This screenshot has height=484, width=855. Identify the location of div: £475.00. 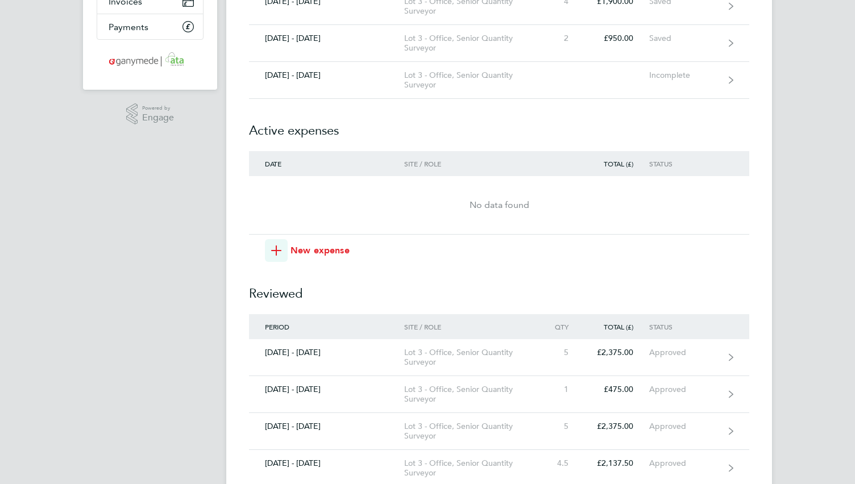
(617, 390).